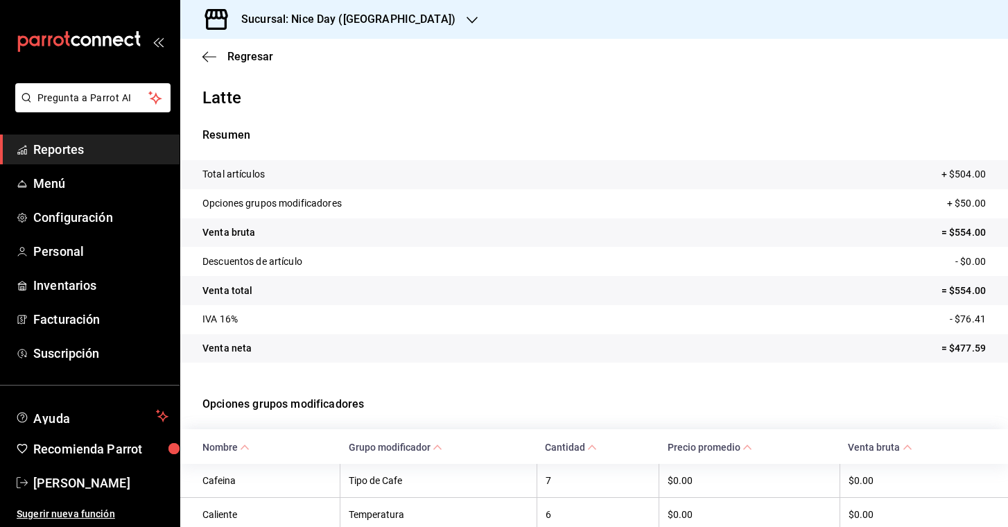 The height and width of the screenshot is (527, 1008). I want to click on p: Venta bruta, so click(229, 232).